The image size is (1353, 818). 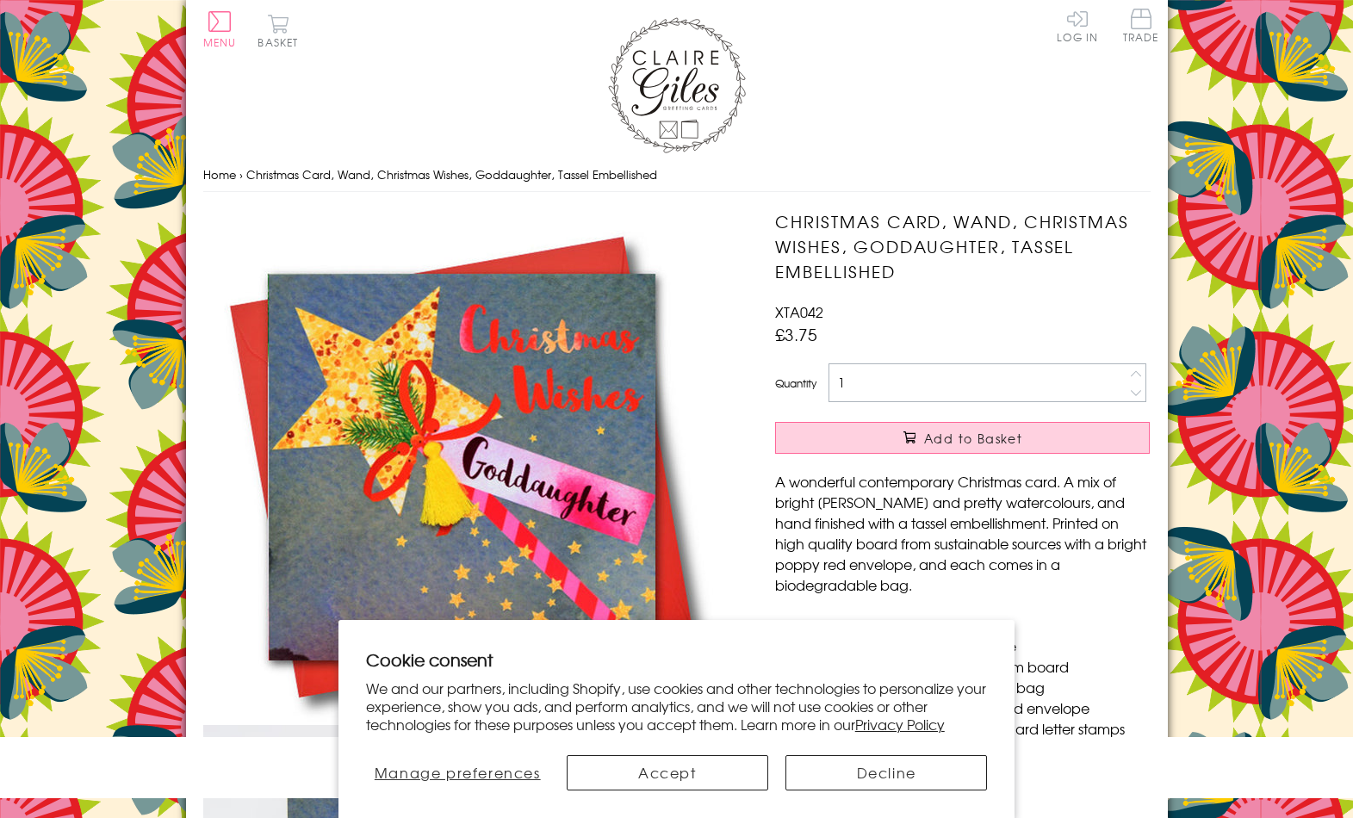 I want to click on a: Privacy Policy, so click(x=900, y=724).